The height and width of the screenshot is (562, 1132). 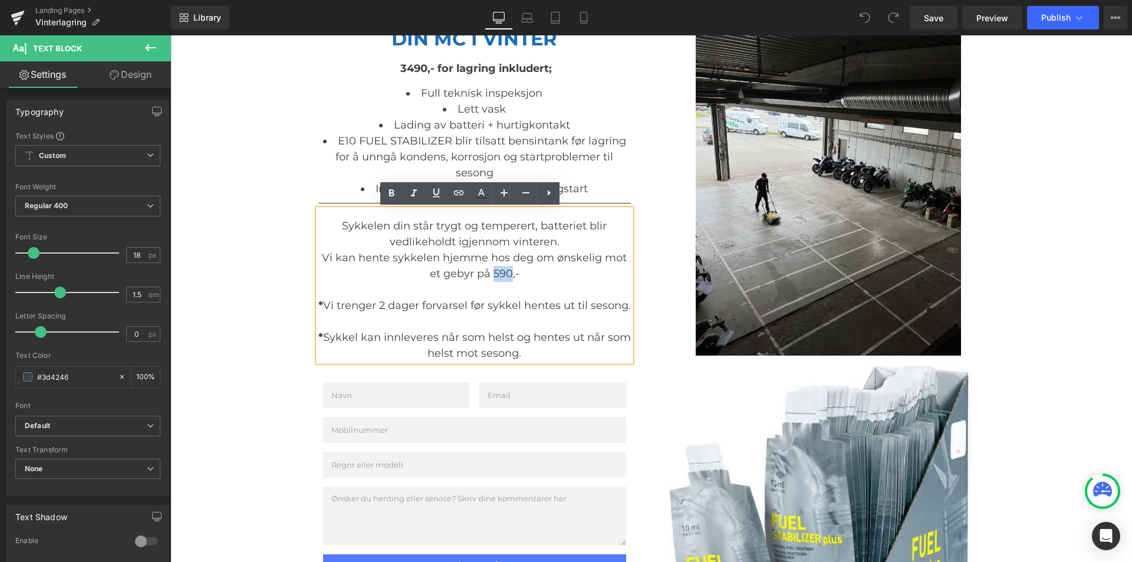 What do you see at coordinates (41, 513) in the screenshot?
I see `div: Text Shadow` at bounding box center [41, 513].